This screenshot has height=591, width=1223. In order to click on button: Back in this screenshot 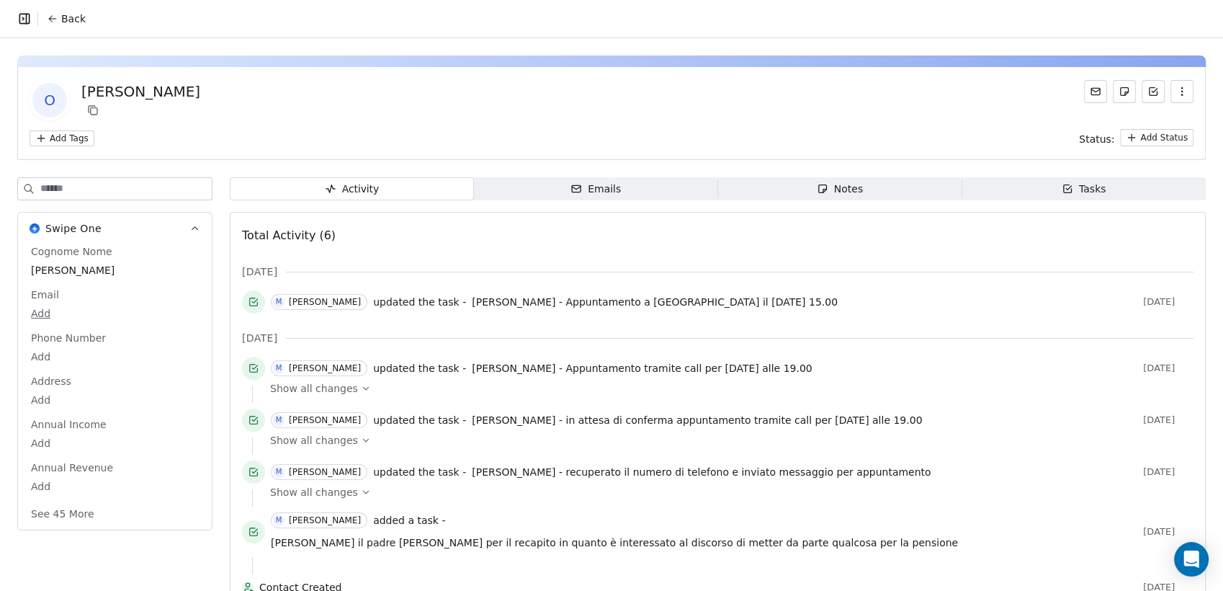, I will do `click(66, 19)`.